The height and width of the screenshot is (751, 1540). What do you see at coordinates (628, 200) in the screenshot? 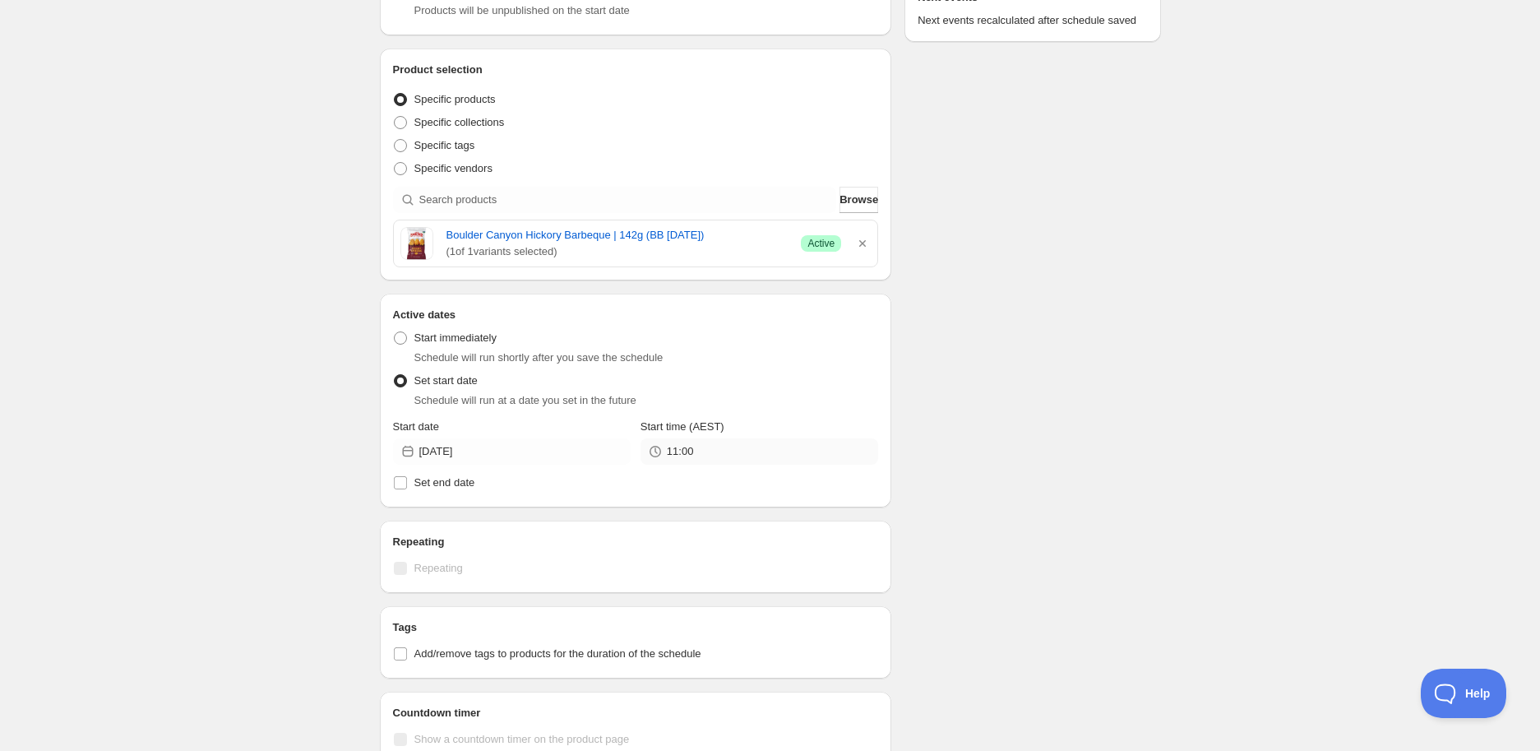
I see `input: Search products` at bounding box center [628, 200].